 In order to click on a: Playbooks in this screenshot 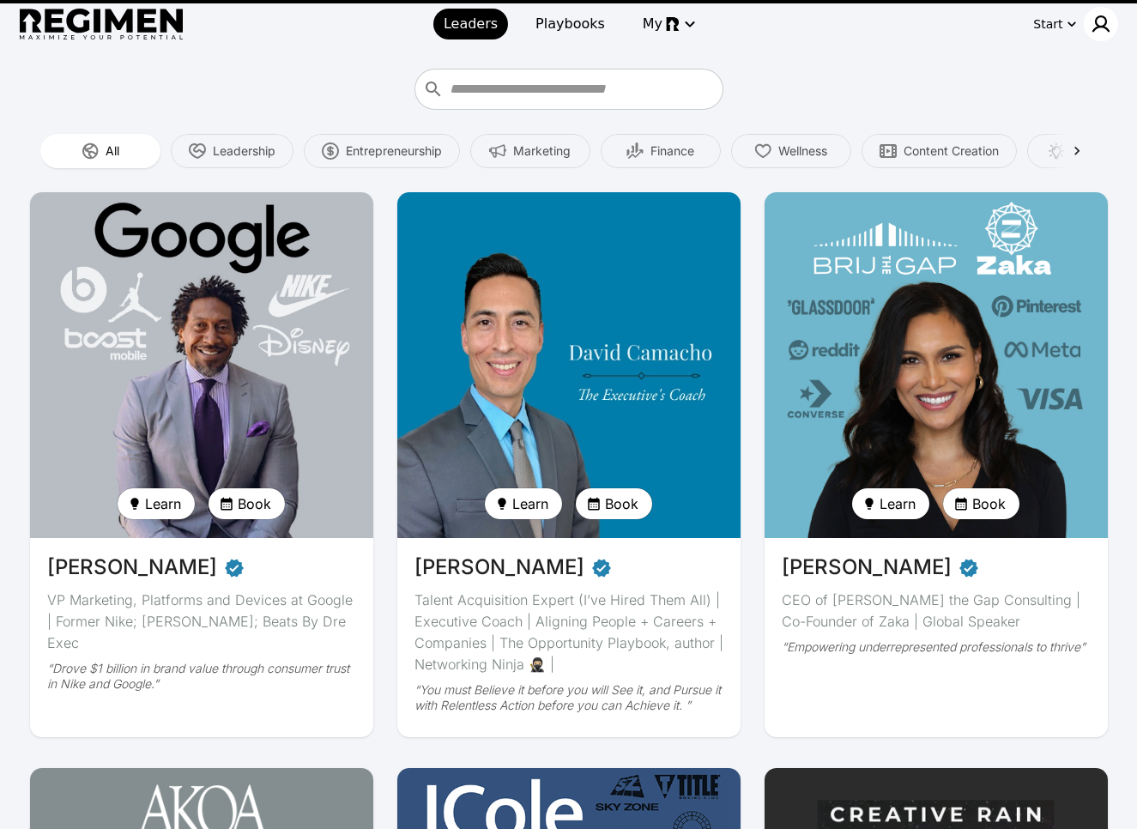, I will do `click(570, 24)`.